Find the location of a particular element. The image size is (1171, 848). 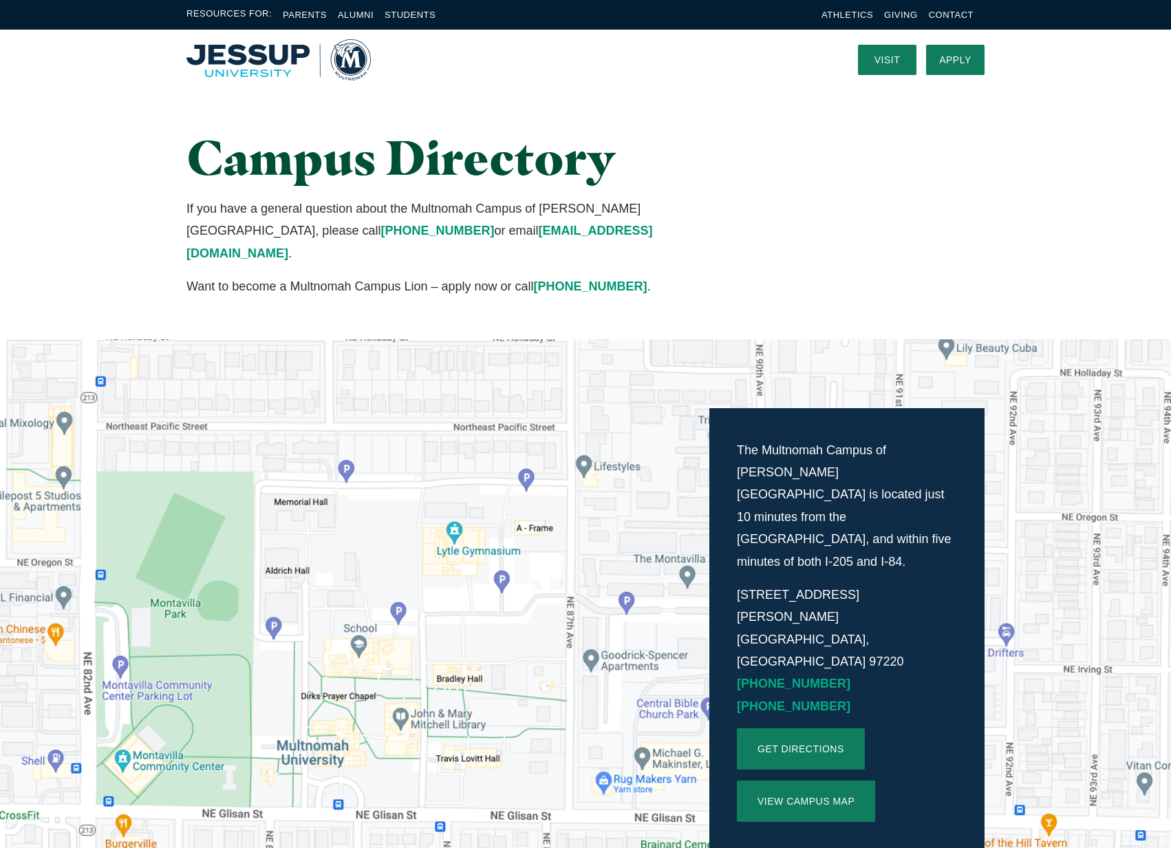

a: Visit is located at coordinates (887, 60).